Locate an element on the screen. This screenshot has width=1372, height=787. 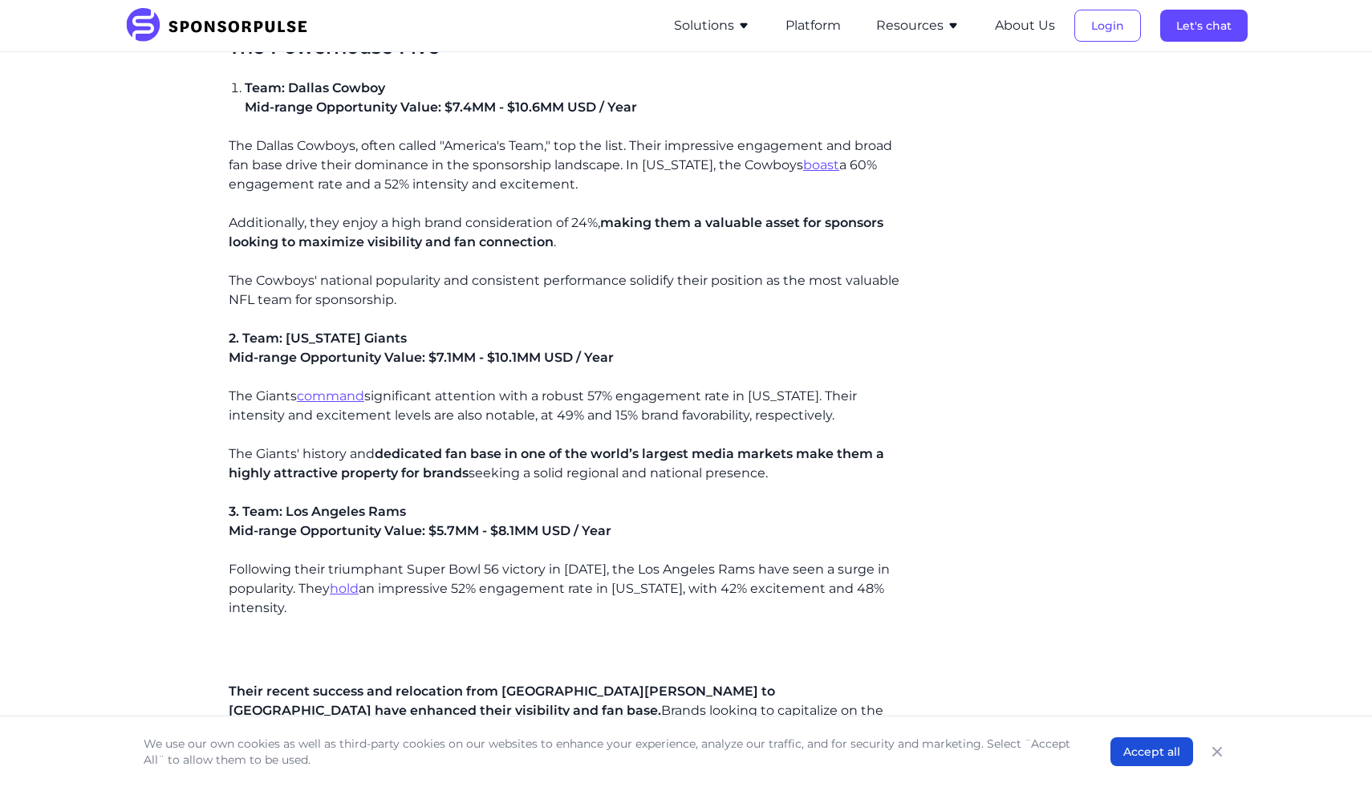
button: Close is located at coordinates (1218, 752).